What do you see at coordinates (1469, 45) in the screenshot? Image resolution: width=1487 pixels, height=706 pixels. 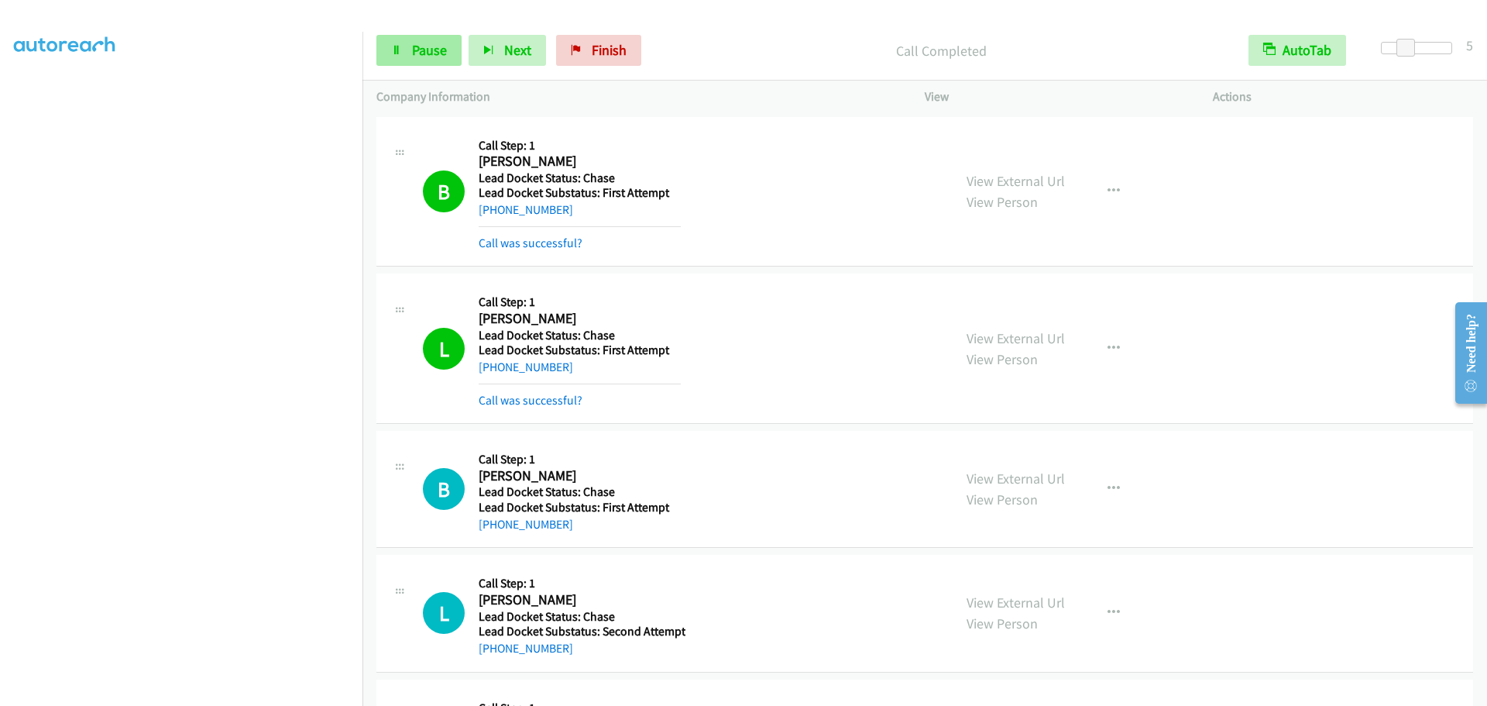 I see `div: 5` at bounding box center [1469, 45].